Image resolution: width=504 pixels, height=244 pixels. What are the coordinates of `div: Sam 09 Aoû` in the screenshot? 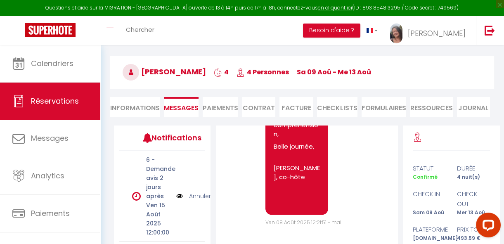 It's located at (429, 212).